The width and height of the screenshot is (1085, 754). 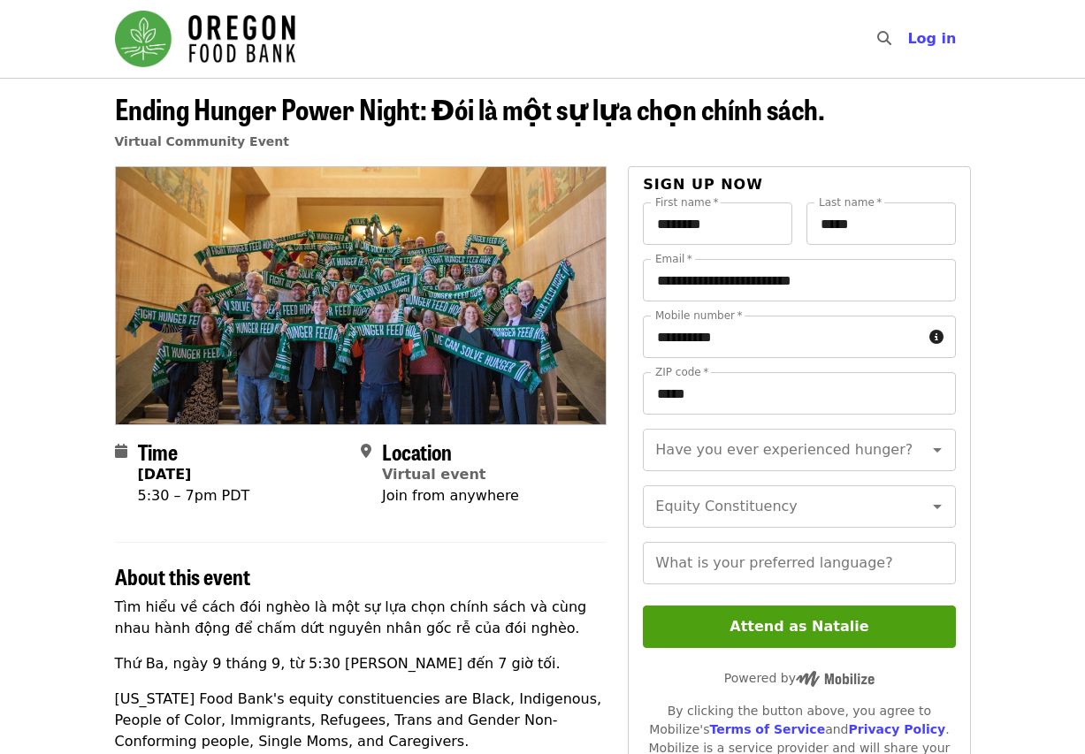 I want to click on a: Terms of Service, so click(x=766, y=729).